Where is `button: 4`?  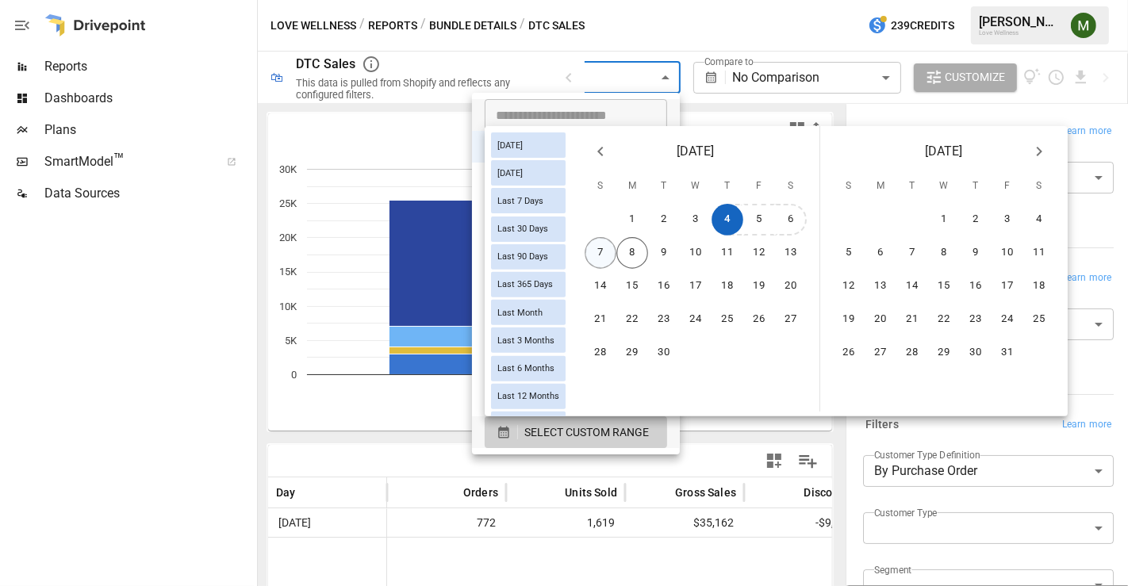
button: 4 is located at coordinates (727, 220).